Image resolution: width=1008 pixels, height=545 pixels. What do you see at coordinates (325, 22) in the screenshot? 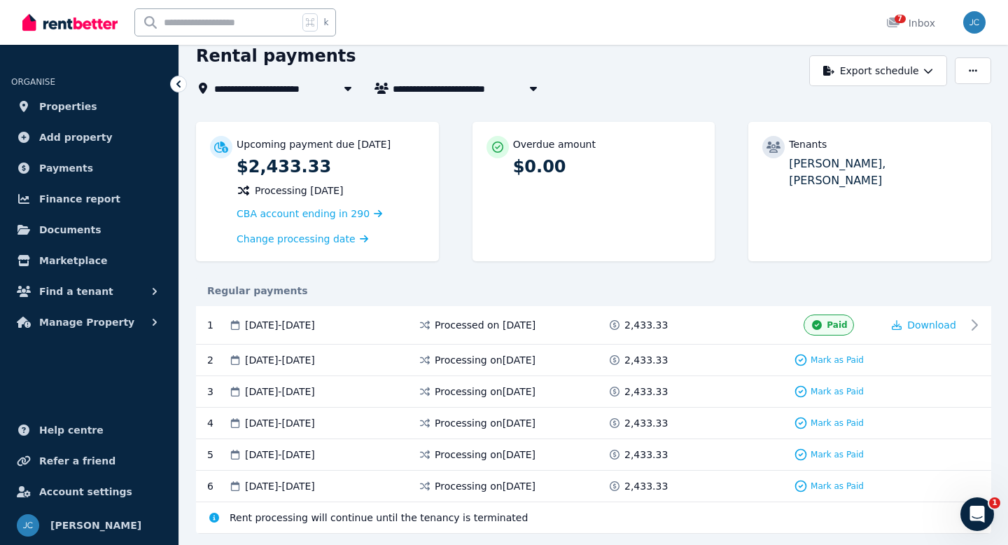
I see `span: k` at bounding box center [325, 22].